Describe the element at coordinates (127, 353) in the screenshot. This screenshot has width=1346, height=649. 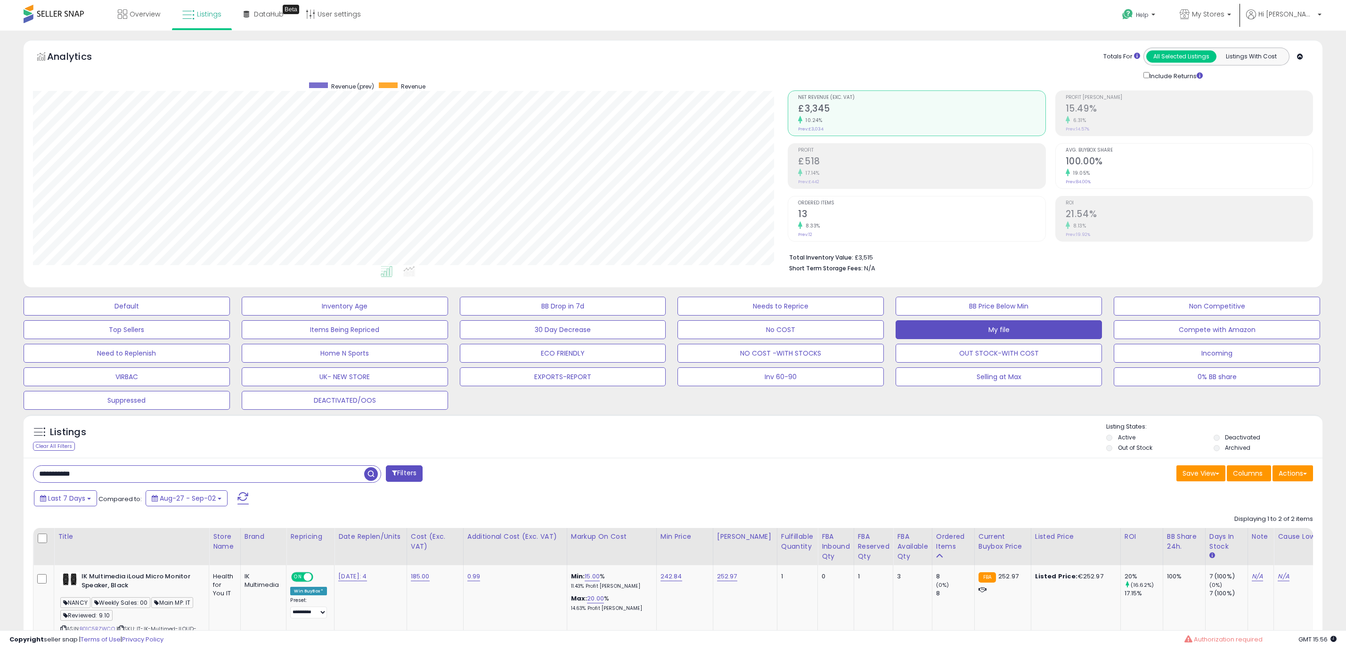
I see `button: Need to Replenish` at that location.